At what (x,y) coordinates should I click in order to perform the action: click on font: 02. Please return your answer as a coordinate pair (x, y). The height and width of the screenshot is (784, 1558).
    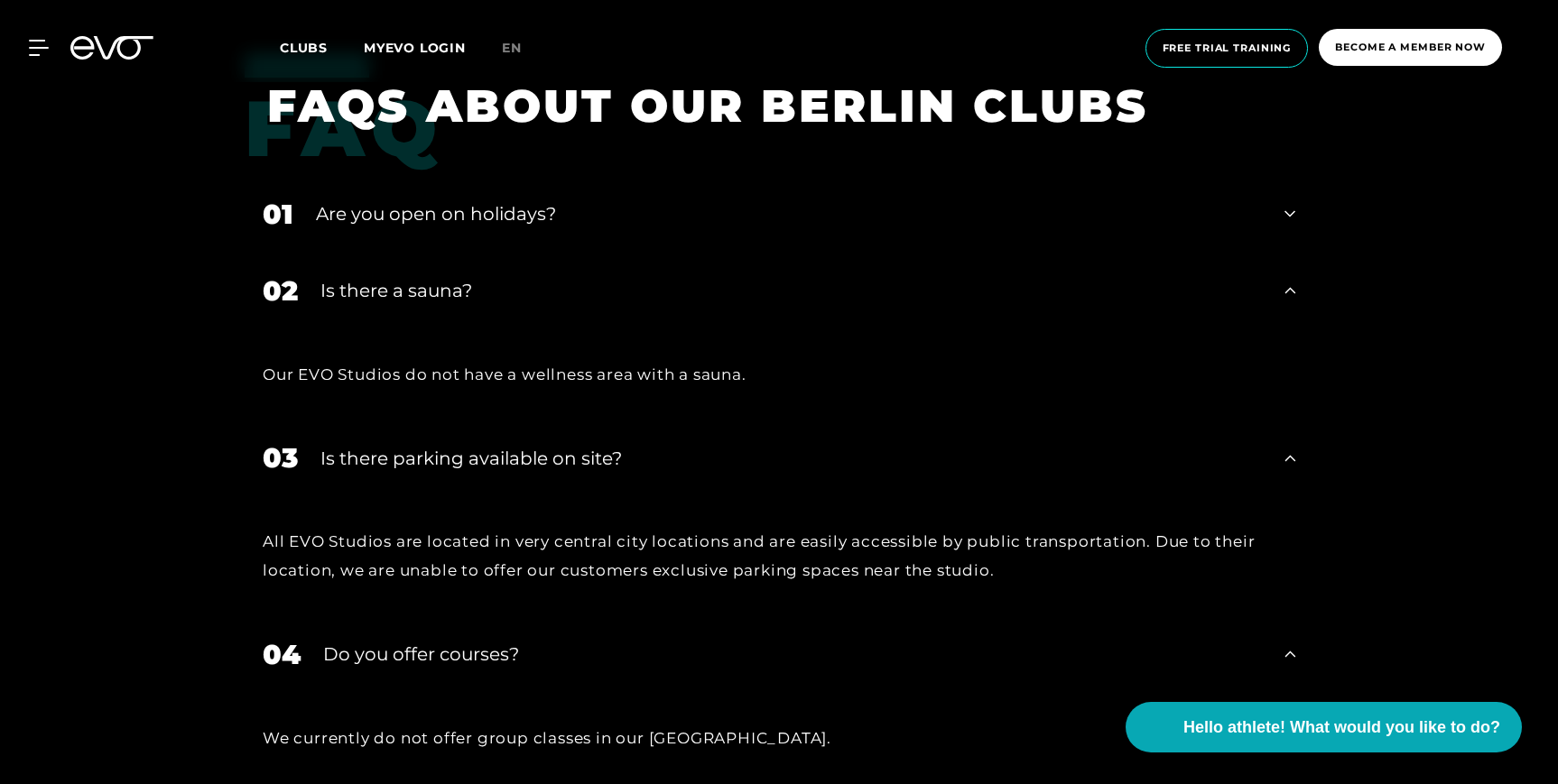
    Looking at the image, I should click on (279, 290).